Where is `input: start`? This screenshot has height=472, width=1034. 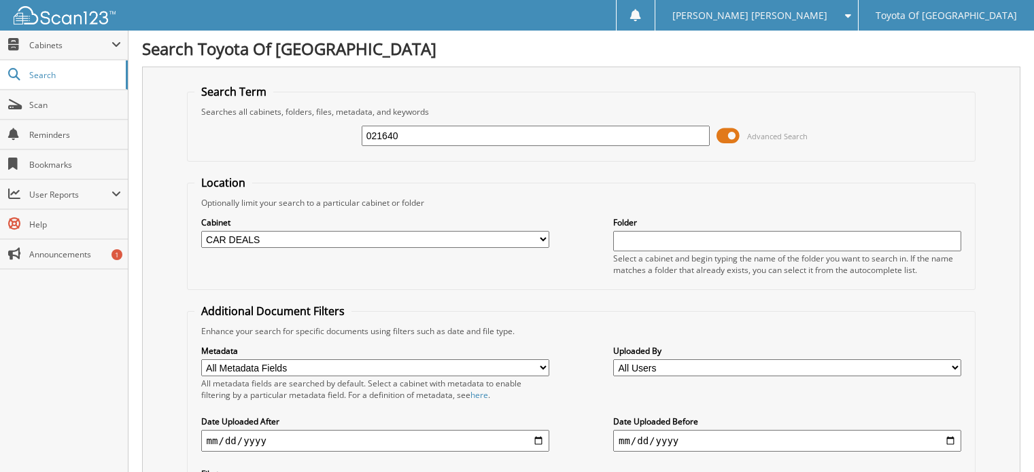
input: start is located at coordinates (375, 441).